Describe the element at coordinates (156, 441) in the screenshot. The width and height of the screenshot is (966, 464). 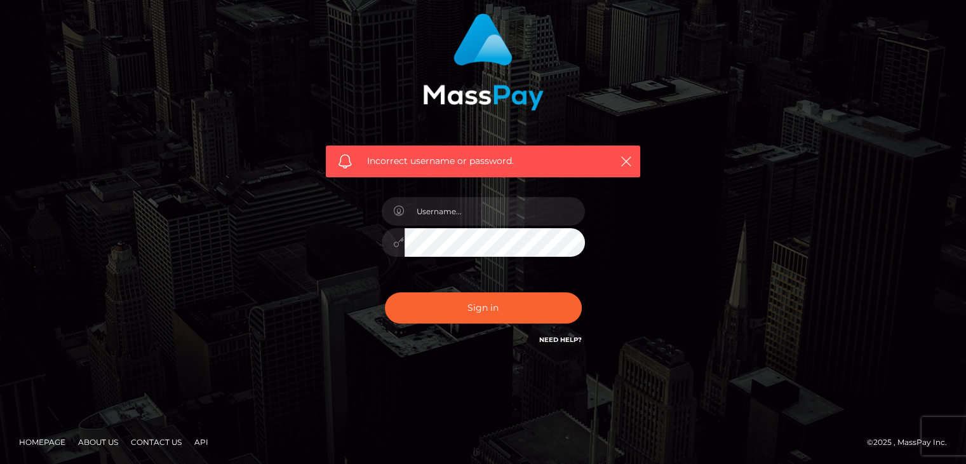
I see `a: Contact Us` at that location.